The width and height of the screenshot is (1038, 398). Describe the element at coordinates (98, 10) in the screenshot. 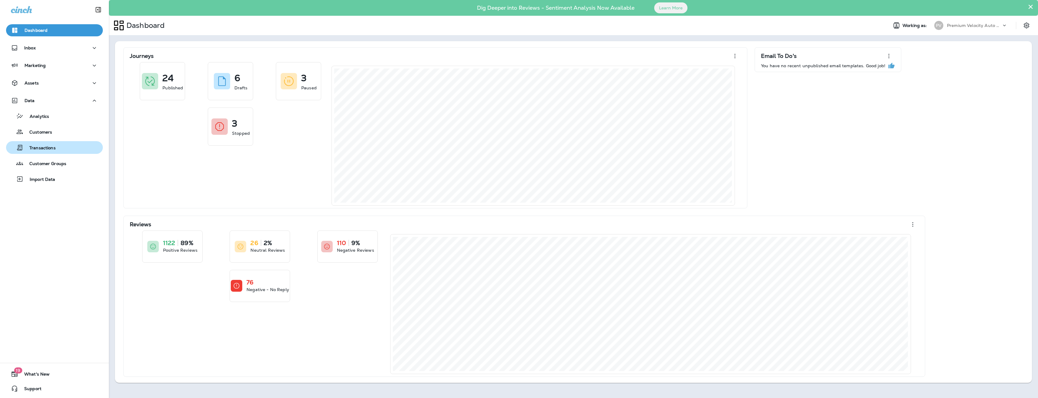

I see `button: Collapse Sidebar` at that location.